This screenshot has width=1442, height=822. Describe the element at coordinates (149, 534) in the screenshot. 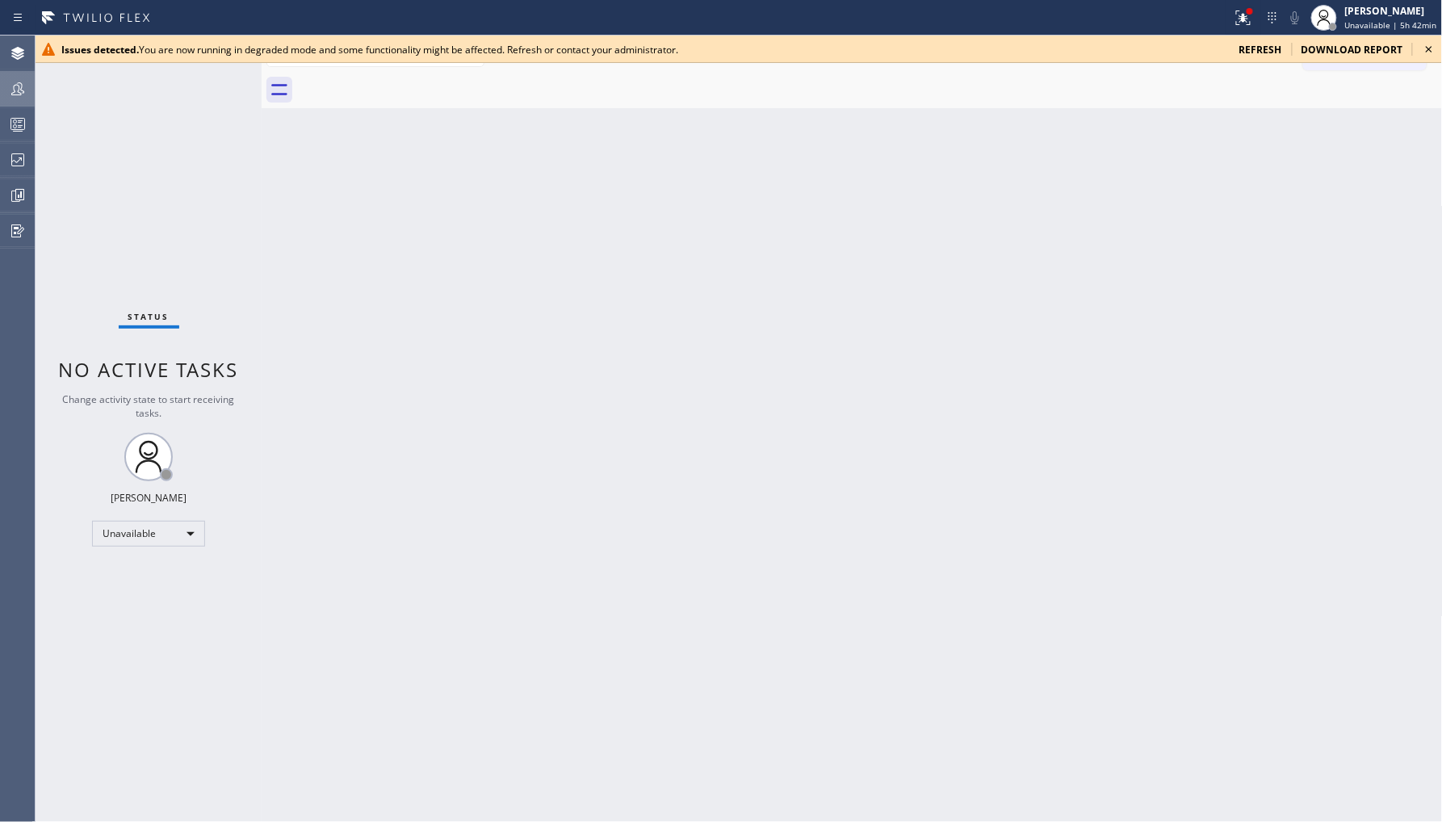

I see `div: Unavailable` at that location.